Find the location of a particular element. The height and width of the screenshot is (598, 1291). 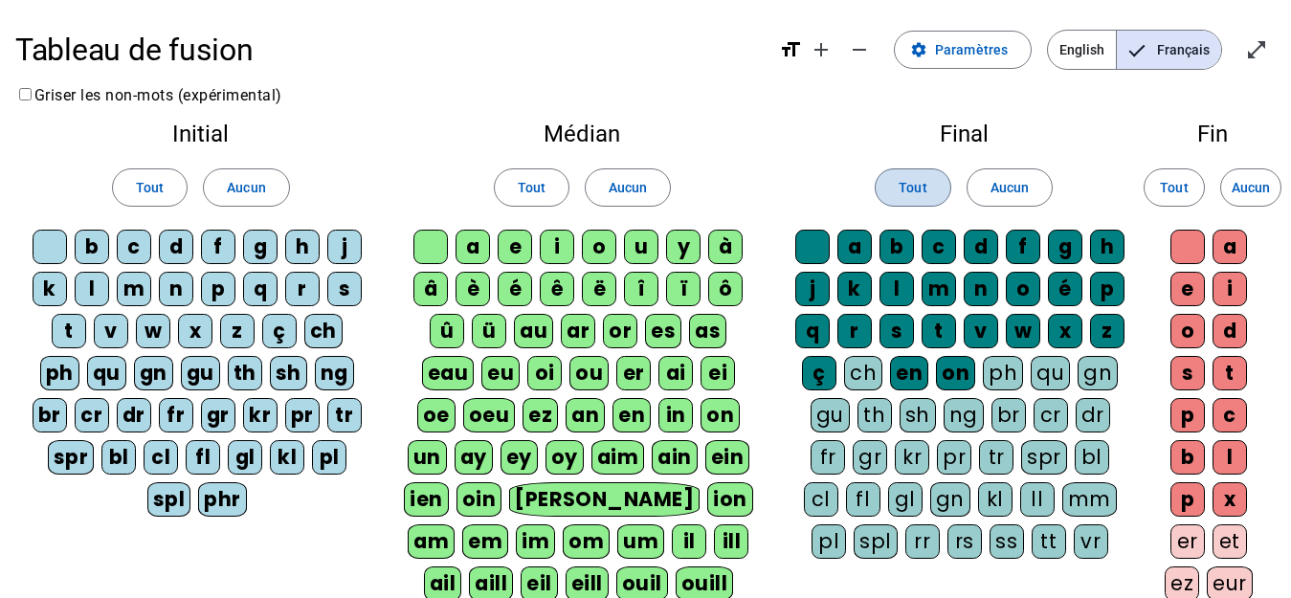

div: pl is located at coordinates (329, 457).